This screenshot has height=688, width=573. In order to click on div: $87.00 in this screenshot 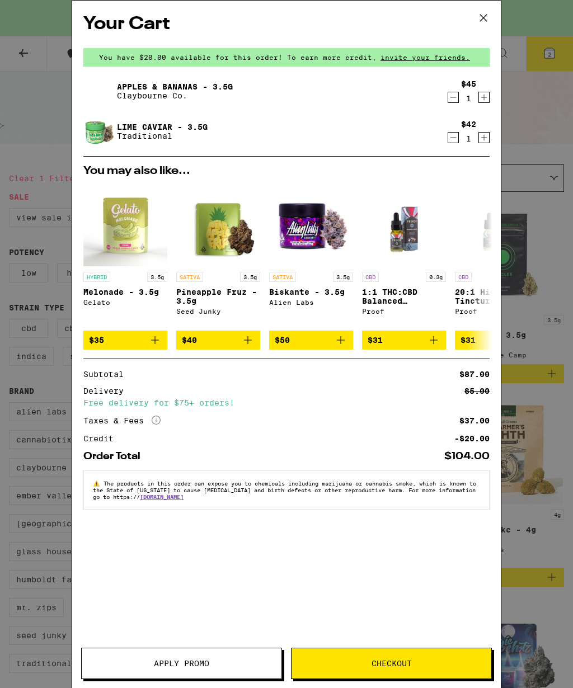, I will do `click(474, 374)`.